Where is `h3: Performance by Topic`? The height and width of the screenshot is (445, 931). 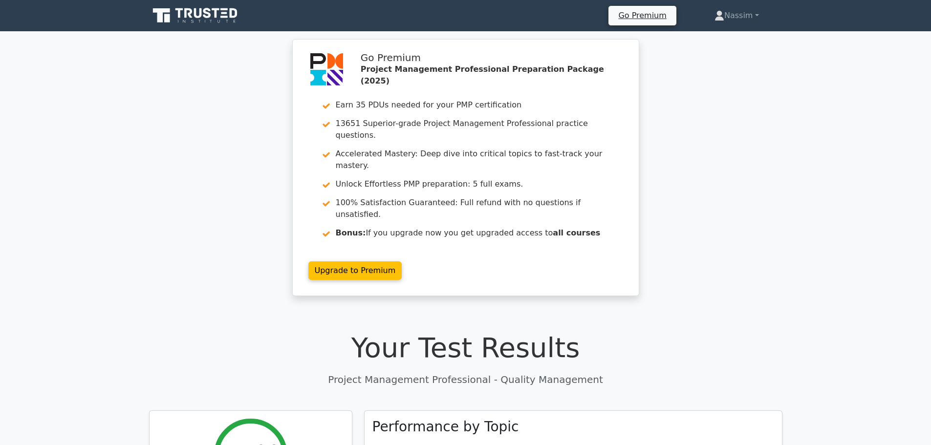
h3: Performance by Topic is located at coordinates (446, 427).